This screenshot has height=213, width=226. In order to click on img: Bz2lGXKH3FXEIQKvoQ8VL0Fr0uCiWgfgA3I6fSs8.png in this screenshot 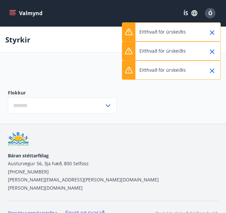, I will do `click(18, 139)`.